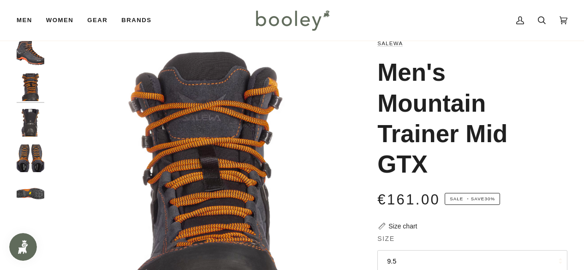 The width and height of the screenshot is (584, 270). What do you see at coordinates (24, 20) in the screenshot?
I see `span: Men` at bounding box center [24, 20].